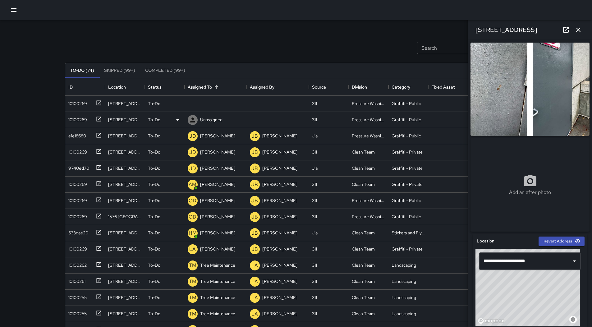 The width and height of the screenshot is (592, 327). Describe the element at coordinates (117, 87) in the screenshot. I see `div: Location` at that location.